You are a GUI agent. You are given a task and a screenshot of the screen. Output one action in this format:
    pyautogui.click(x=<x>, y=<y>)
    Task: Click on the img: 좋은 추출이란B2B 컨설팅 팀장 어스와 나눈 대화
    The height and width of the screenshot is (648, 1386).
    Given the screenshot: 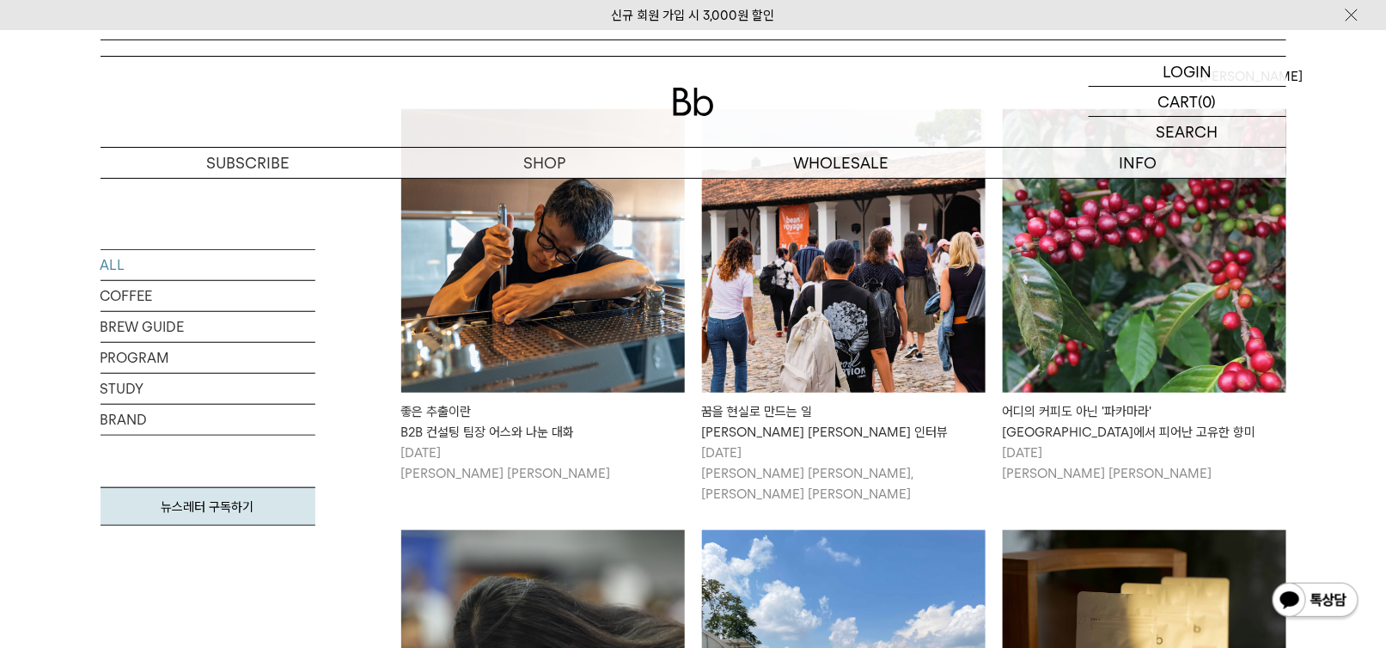 What is the action you would take?
    pyautogui.click(x=543, y=251)
    